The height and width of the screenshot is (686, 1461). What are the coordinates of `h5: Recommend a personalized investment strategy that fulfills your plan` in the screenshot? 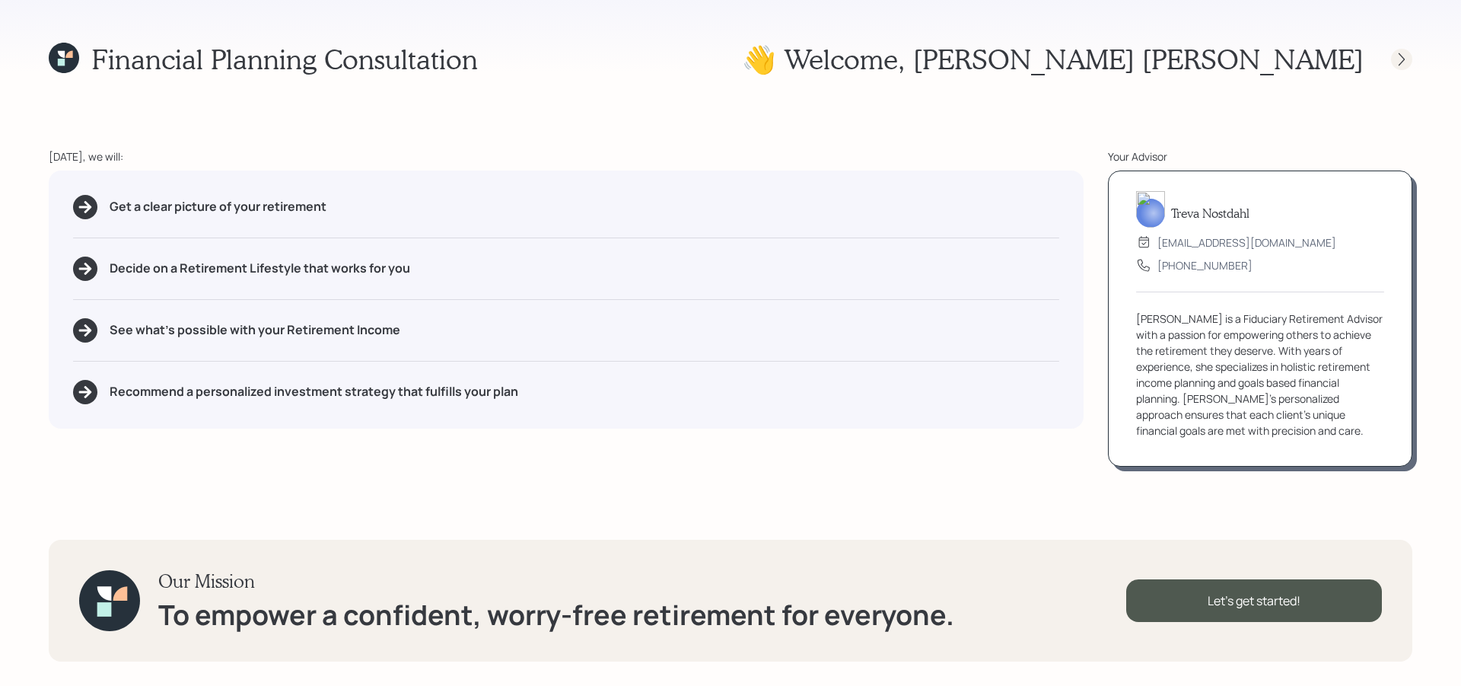 It's located at (314, 391).